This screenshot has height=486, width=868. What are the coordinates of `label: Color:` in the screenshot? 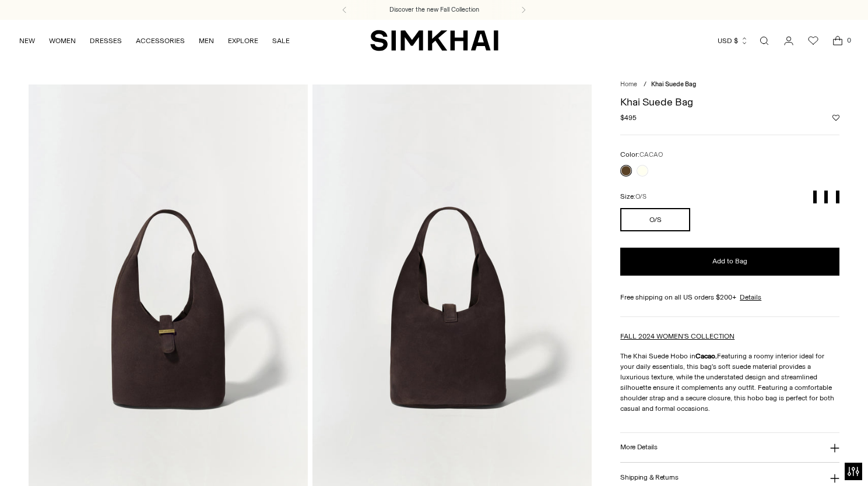 It's located at (641, 154).